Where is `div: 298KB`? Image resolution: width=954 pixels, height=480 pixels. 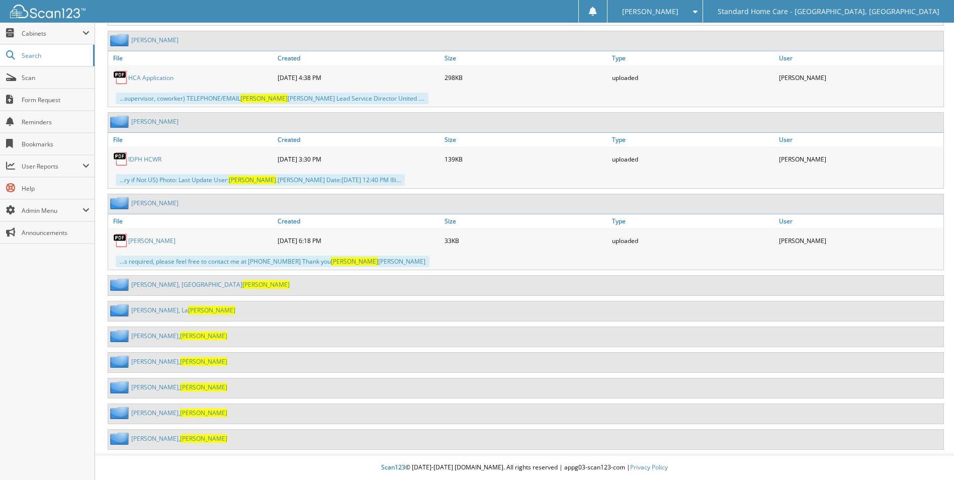
div: 298KB is located at coordinates (526, 77).